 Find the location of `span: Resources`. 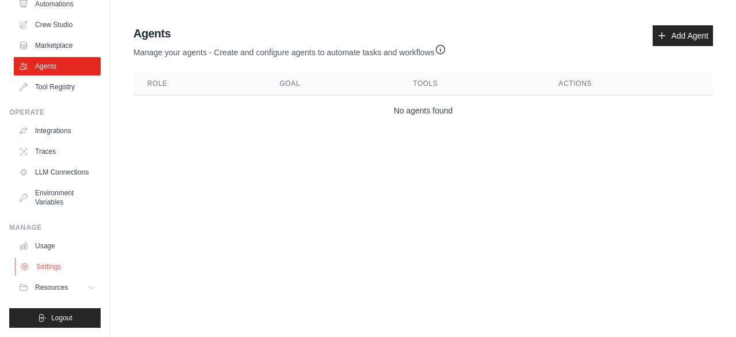

span: Resources is located at coordinates (51, 287).